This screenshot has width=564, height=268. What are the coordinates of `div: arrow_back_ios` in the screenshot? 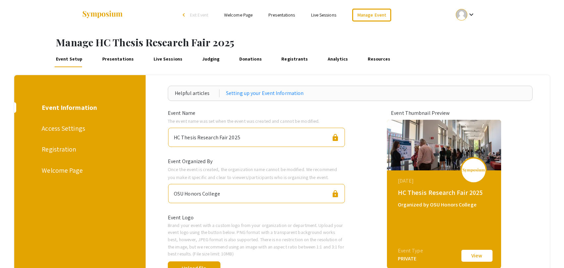 It's located at (185, 15).